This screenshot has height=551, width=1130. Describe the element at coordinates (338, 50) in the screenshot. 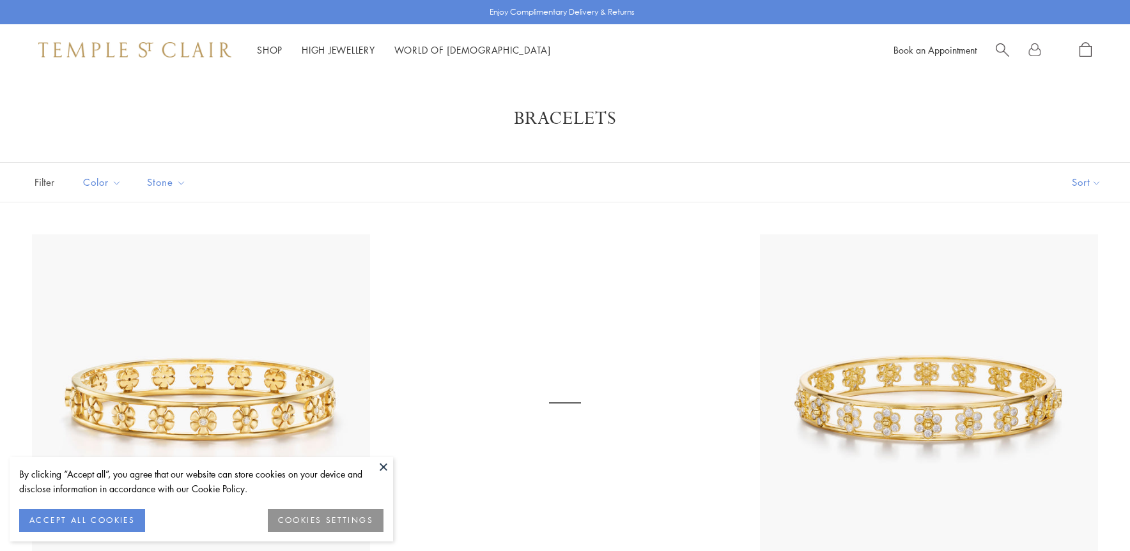

I see `a: High JewelleryHigh Jewellery` at that location.